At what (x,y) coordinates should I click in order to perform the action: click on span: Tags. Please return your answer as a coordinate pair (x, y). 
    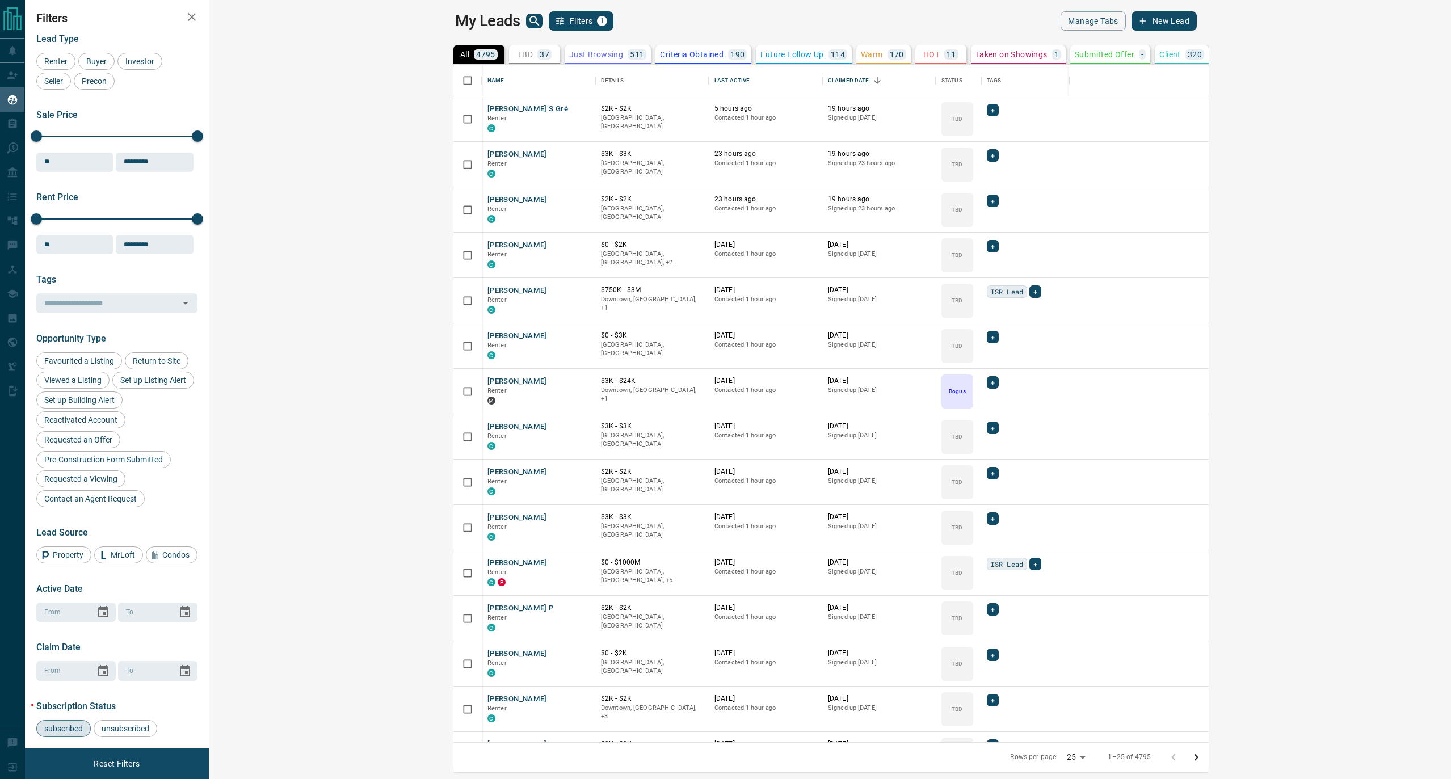
    Looking at the image, I should click on (46, 279).